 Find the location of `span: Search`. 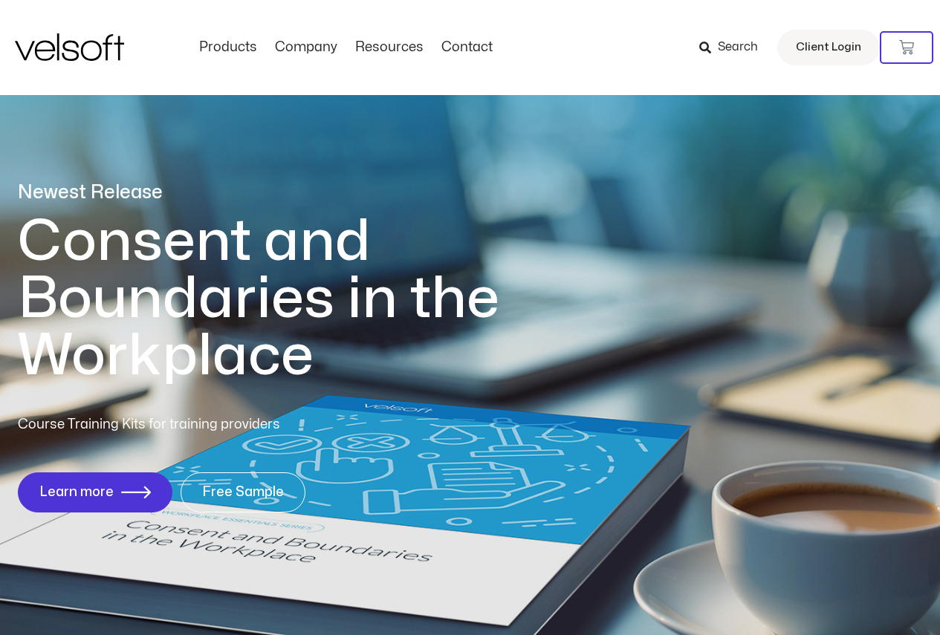

span: Search is located at coordinates (738, 48).